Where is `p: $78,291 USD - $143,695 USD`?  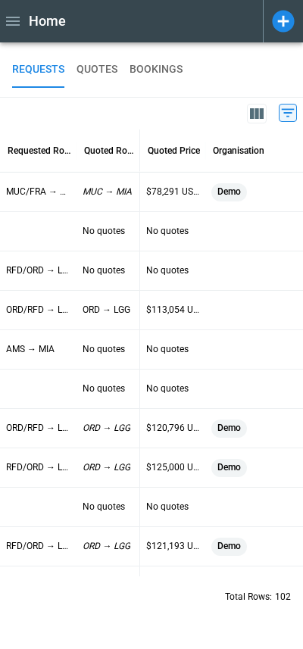
p: $78,291 USD - $143,695 USD is located at coordinates (173, 192).